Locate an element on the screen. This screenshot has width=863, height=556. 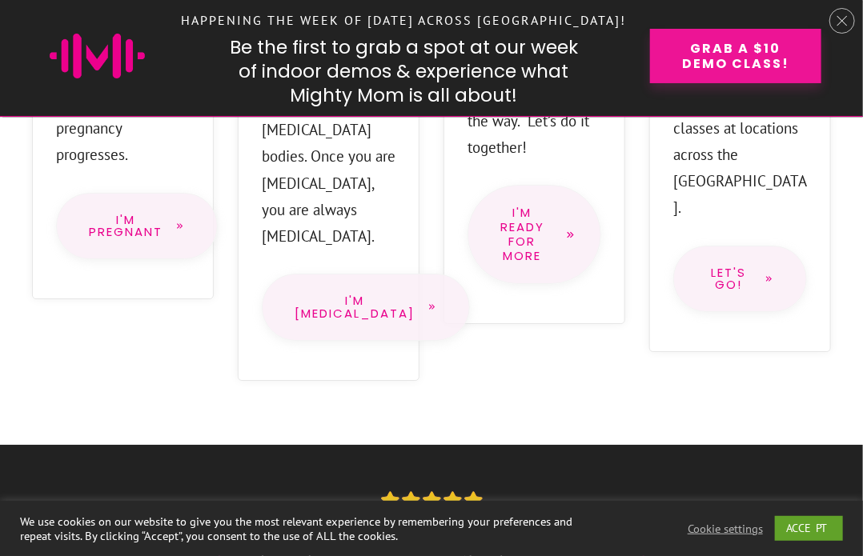
div: We use cookies on our website to give you the most relevant experience by remembering your prefer... is located at coordinates (308, 529).